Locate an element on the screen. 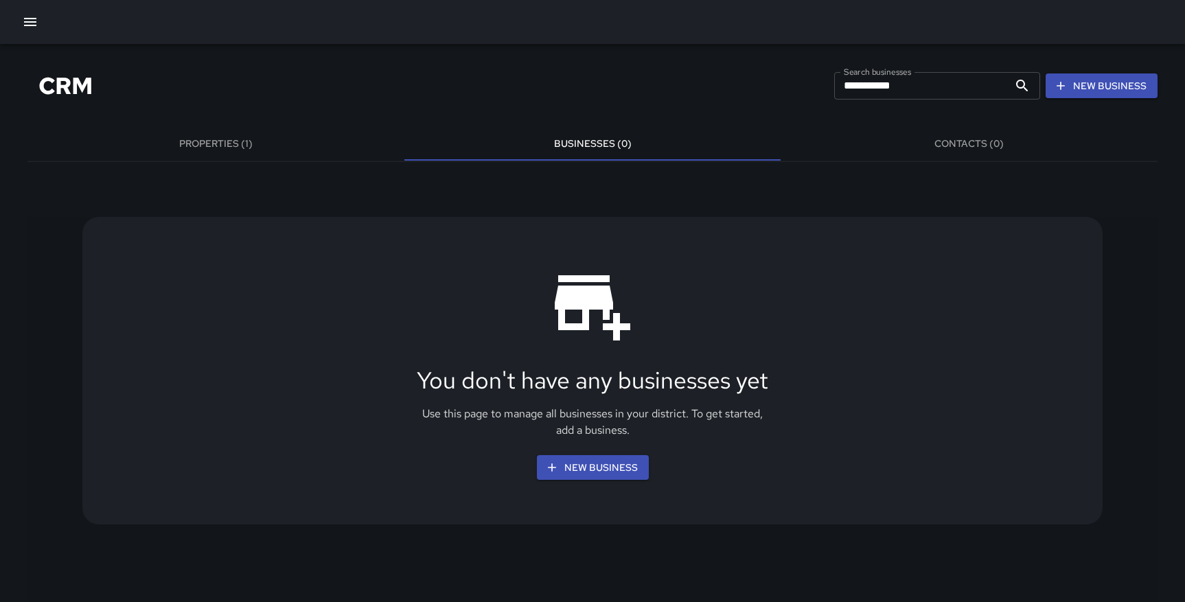  button: Contacts (0) is located at coordinates (968, 144).